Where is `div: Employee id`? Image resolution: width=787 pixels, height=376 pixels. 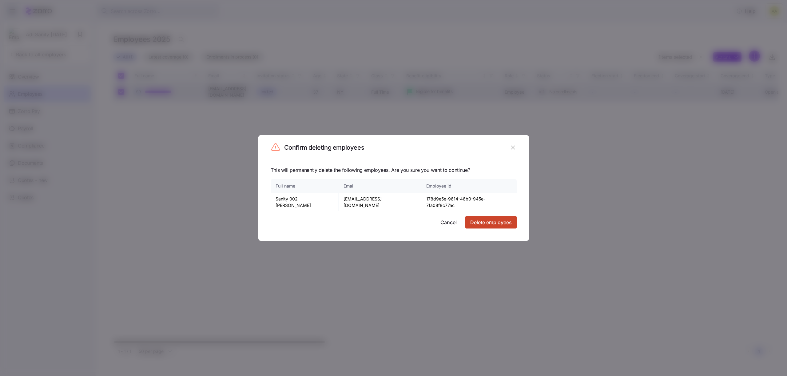
div: Employee id is located at coordinates (469, 186).